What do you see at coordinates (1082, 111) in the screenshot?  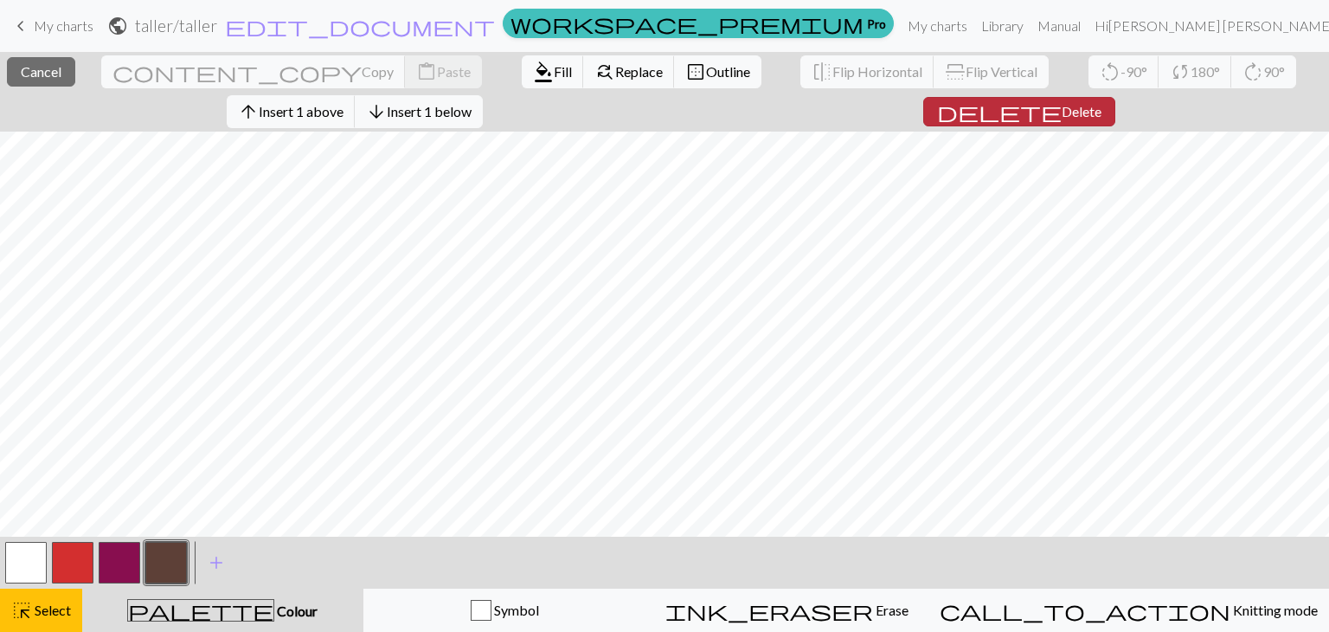 I see `span: Delete` at bounding box center [1082, 111].